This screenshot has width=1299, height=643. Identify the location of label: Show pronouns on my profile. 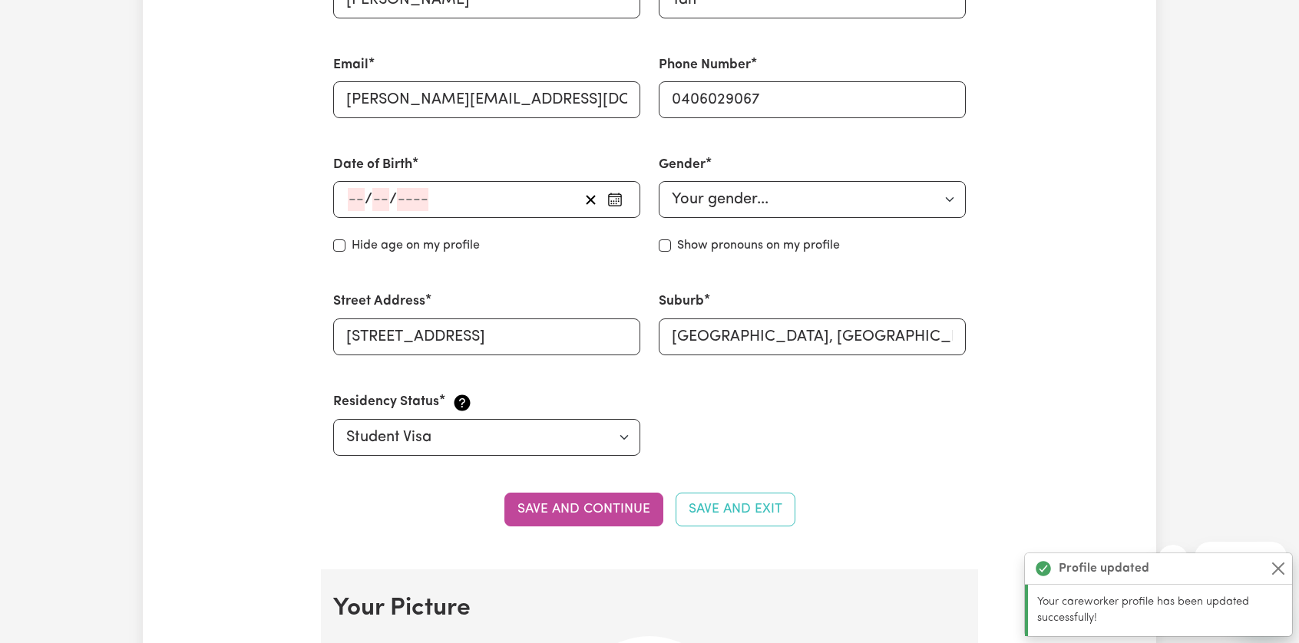
(758, 246).